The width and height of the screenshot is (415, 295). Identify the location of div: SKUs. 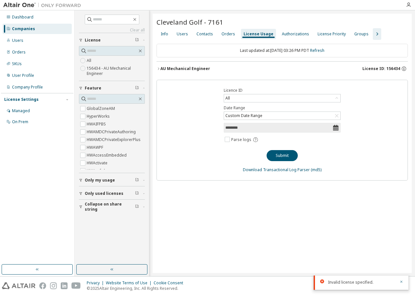
(17, 64).